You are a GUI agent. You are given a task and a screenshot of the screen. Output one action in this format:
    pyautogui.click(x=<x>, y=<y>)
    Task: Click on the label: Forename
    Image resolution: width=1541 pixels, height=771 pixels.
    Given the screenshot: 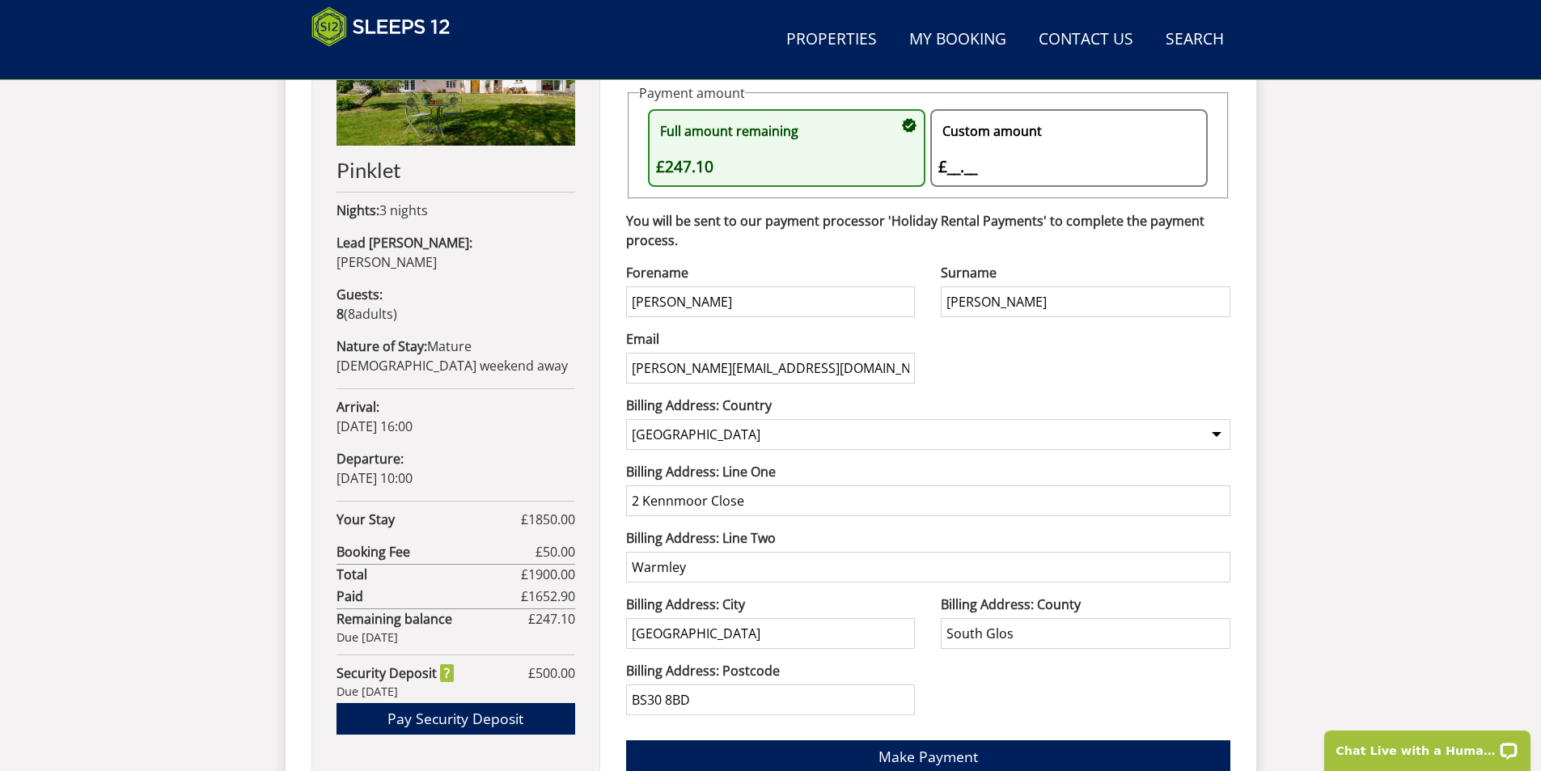 What is the action you would take?
    pyautogui.click(x=770, y=273)
    